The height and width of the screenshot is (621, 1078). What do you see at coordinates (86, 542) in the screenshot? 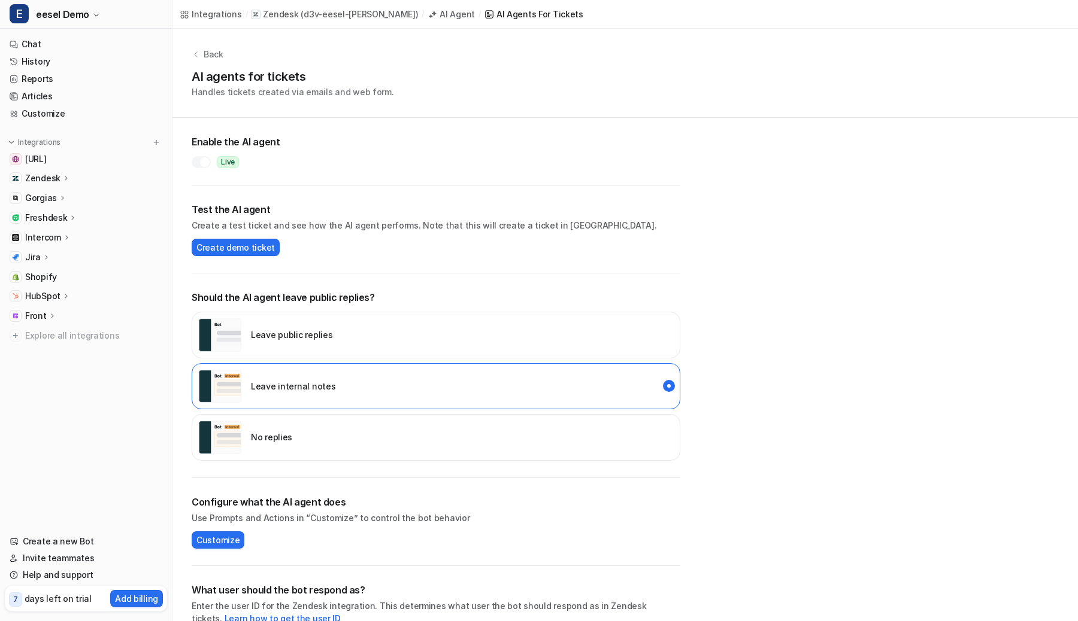
I see `a: Create a new Bot` at bounding box center [86, 542].